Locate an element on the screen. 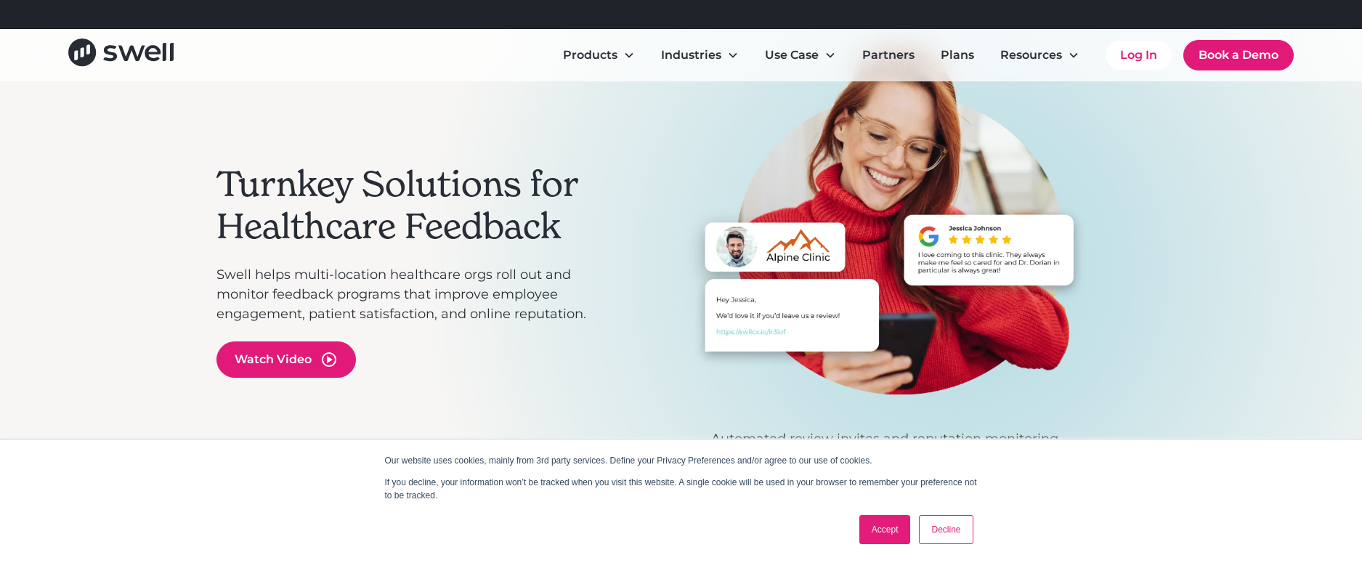 Image resolution: width=1362 pixels, height=563 pixels. a: home is located at coordinates (121, 54).